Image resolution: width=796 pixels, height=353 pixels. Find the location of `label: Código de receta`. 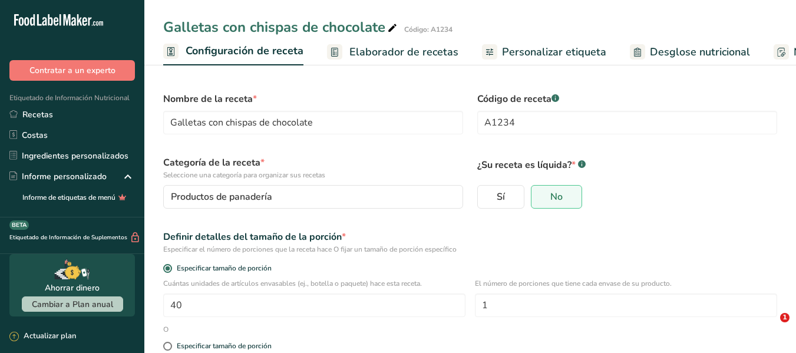

label: Código de receta is located at coordinates (627, 99).